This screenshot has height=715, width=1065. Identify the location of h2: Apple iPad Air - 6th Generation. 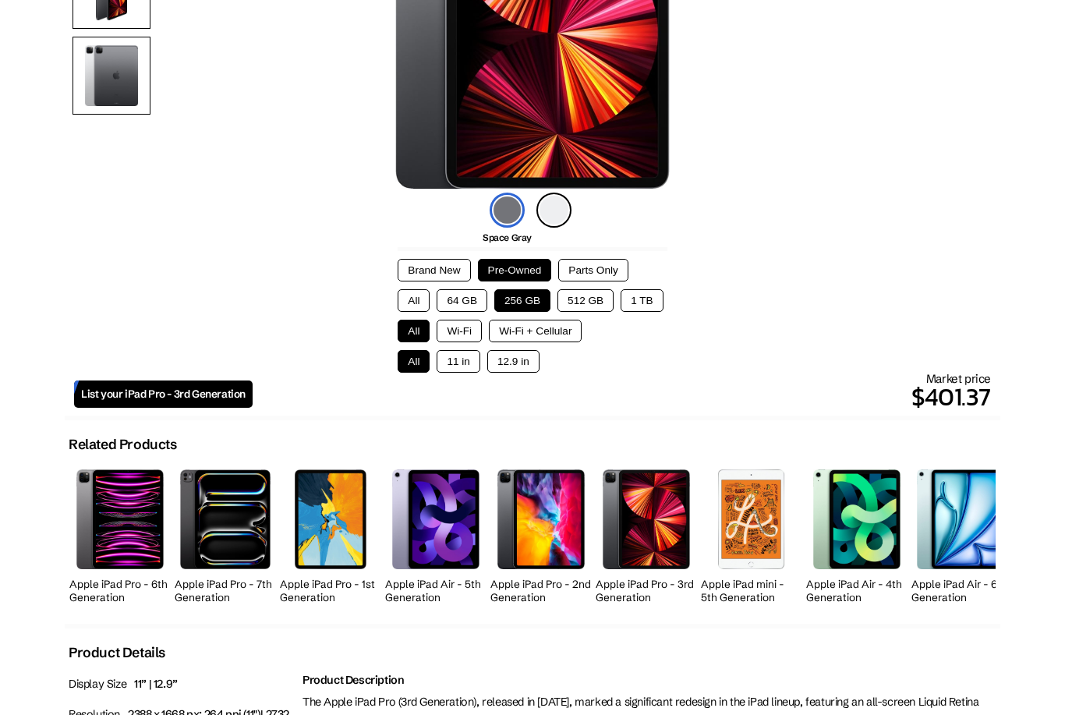
(962, 591).